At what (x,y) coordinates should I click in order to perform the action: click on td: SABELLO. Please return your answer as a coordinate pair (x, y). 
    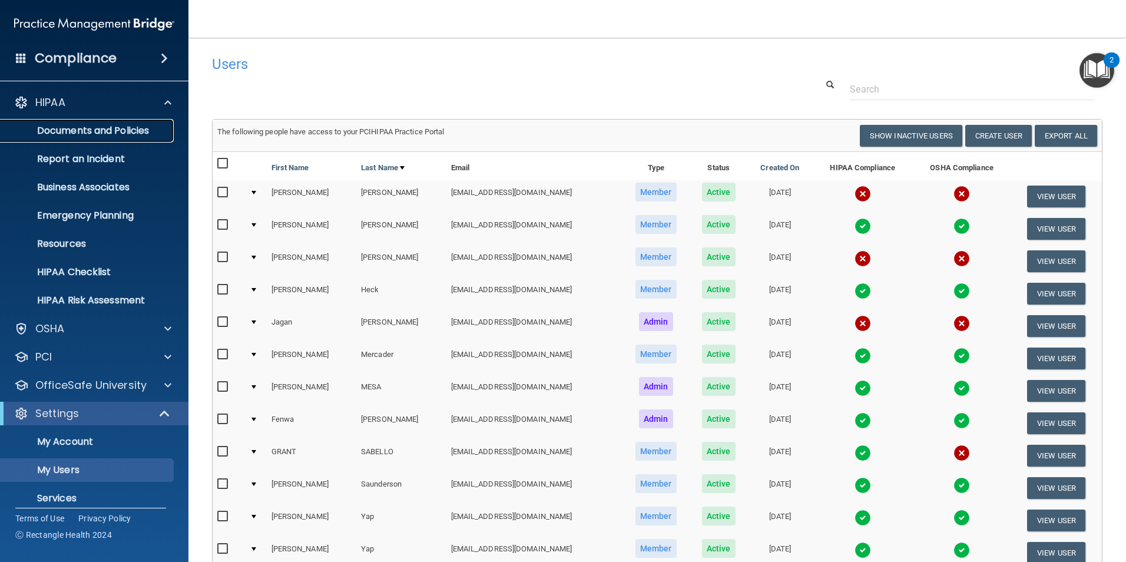
    Looking at the image, I should click on (401, 455).